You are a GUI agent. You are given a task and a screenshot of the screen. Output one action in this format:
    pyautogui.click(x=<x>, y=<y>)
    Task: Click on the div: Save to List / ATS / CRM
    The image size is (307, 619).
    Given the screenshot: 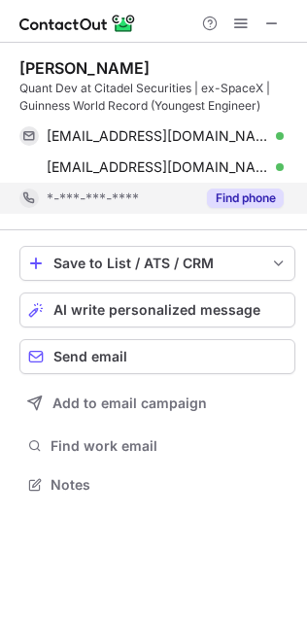 What is the action you would take?
    pyautogui.click(x=158, y=264)
    